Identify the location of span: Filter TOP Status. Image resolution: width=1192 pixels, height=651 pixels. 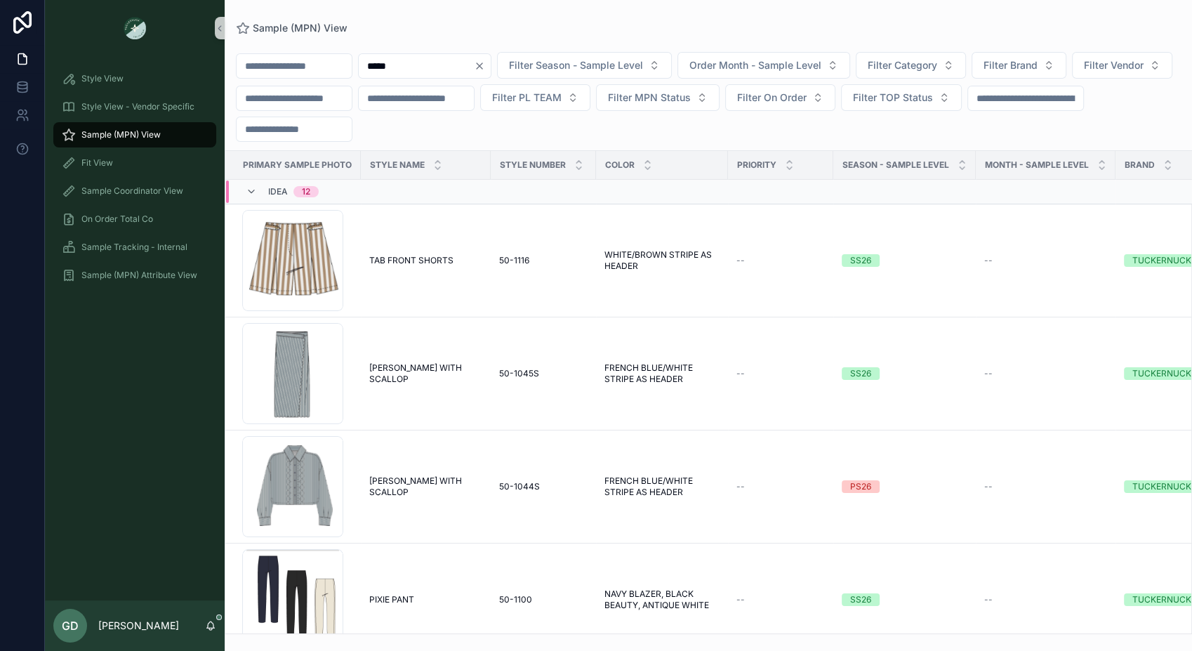
(893, 98).